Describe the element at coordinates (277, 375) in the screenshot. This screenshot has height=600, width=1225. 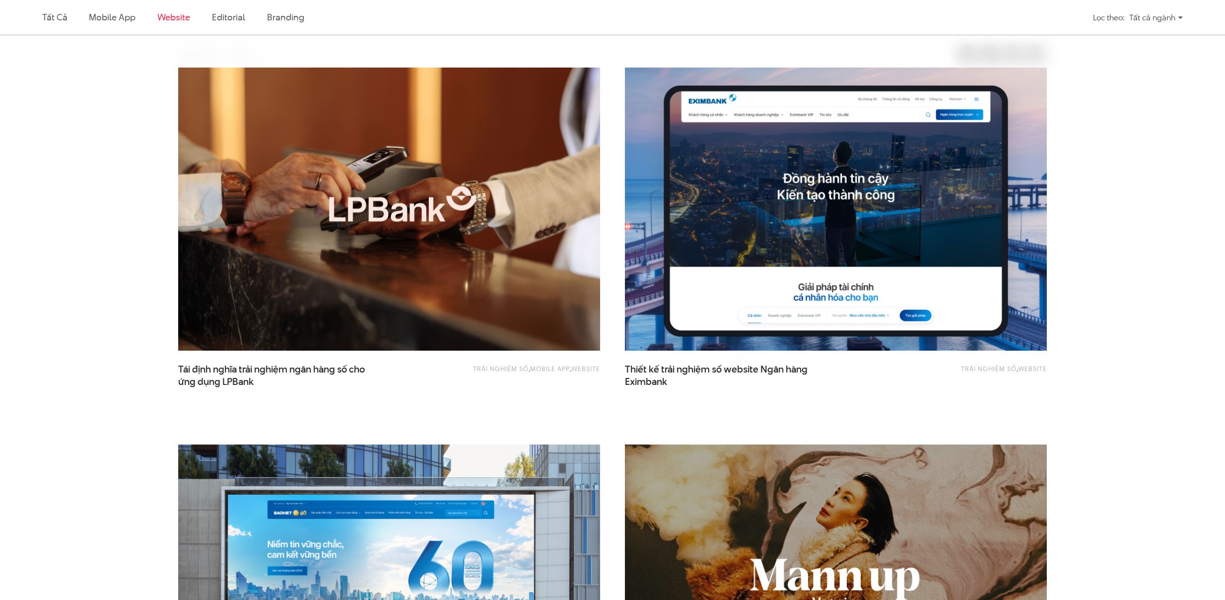
I see `span: Tái định nghĩa trải nghiệm ngân hàng số cho` at that location.